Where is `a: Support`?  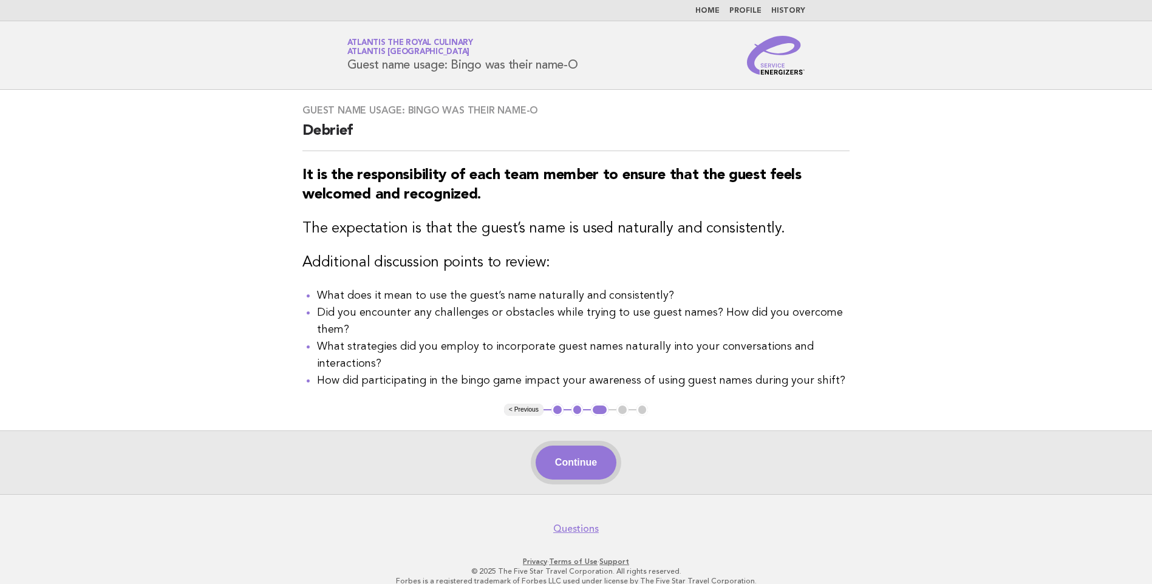 a: Support is located at coordinates (614, 562).